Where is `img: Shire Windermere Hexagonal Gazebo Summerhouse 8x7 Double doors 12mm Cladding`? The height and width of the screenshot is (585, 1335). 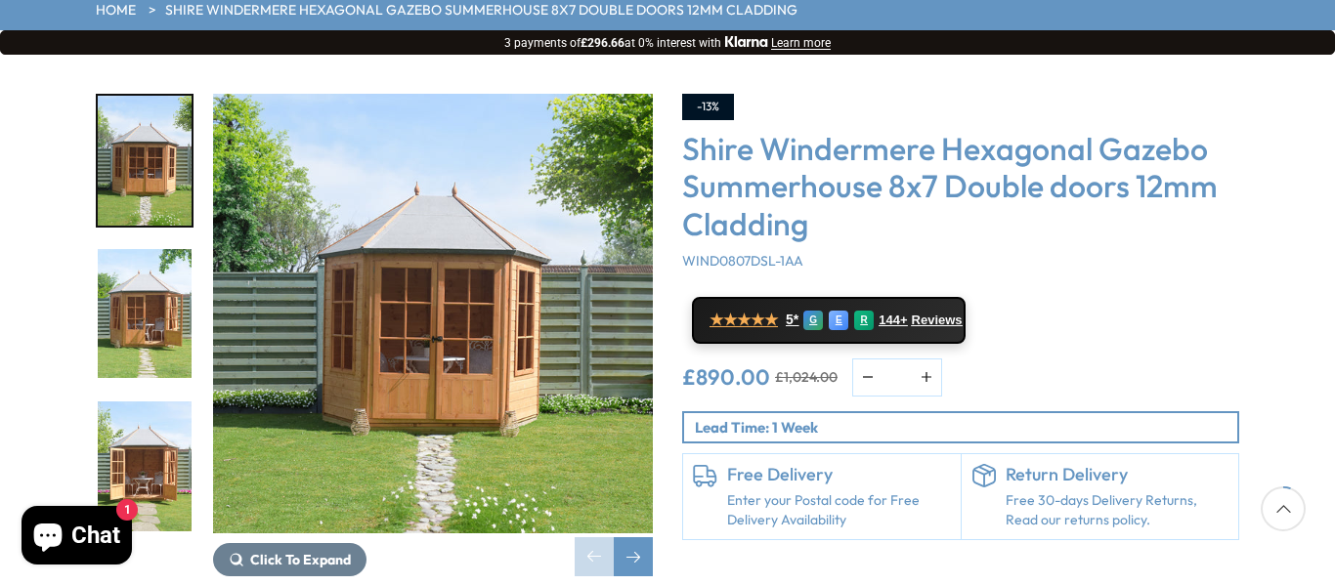
img: Shire Windermere Hexagonal Gazebo Summerhouse 8x7 Double doors 12mm Cladding is located at coordinates (433, 314).